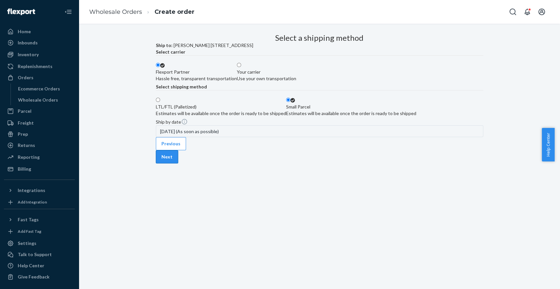 The width and height of the screenshot is (560, 289). What do you see at coordinates (351, 107) in the screenshot?
I see `div: Small Parcel` at bounding box center [351, 107].